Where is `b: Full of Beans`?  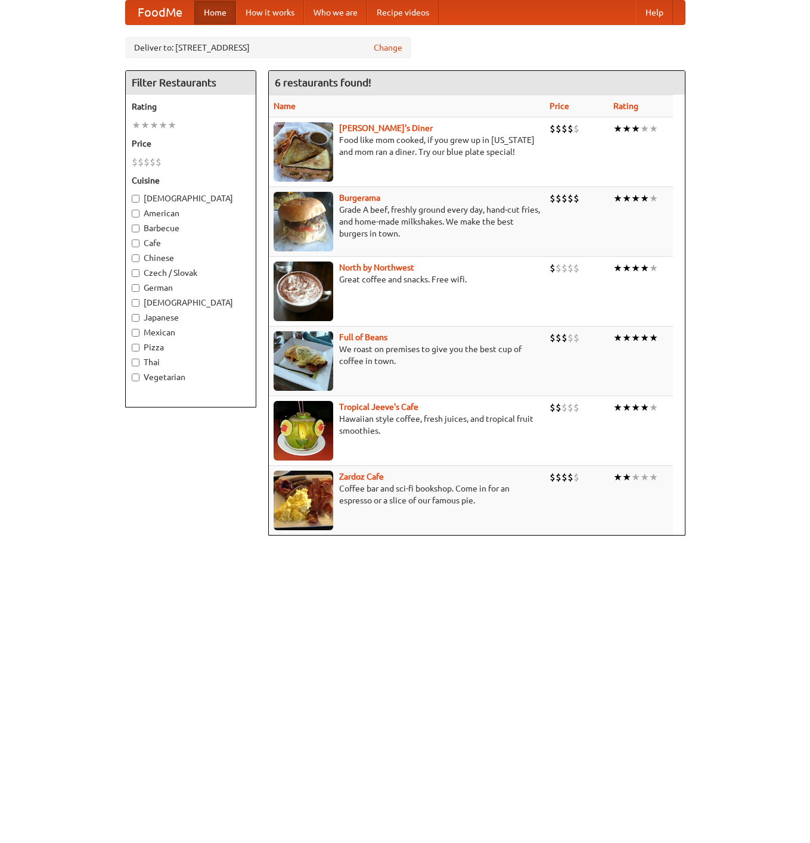 b: Full of Beans is located at coordinates (363, 337).